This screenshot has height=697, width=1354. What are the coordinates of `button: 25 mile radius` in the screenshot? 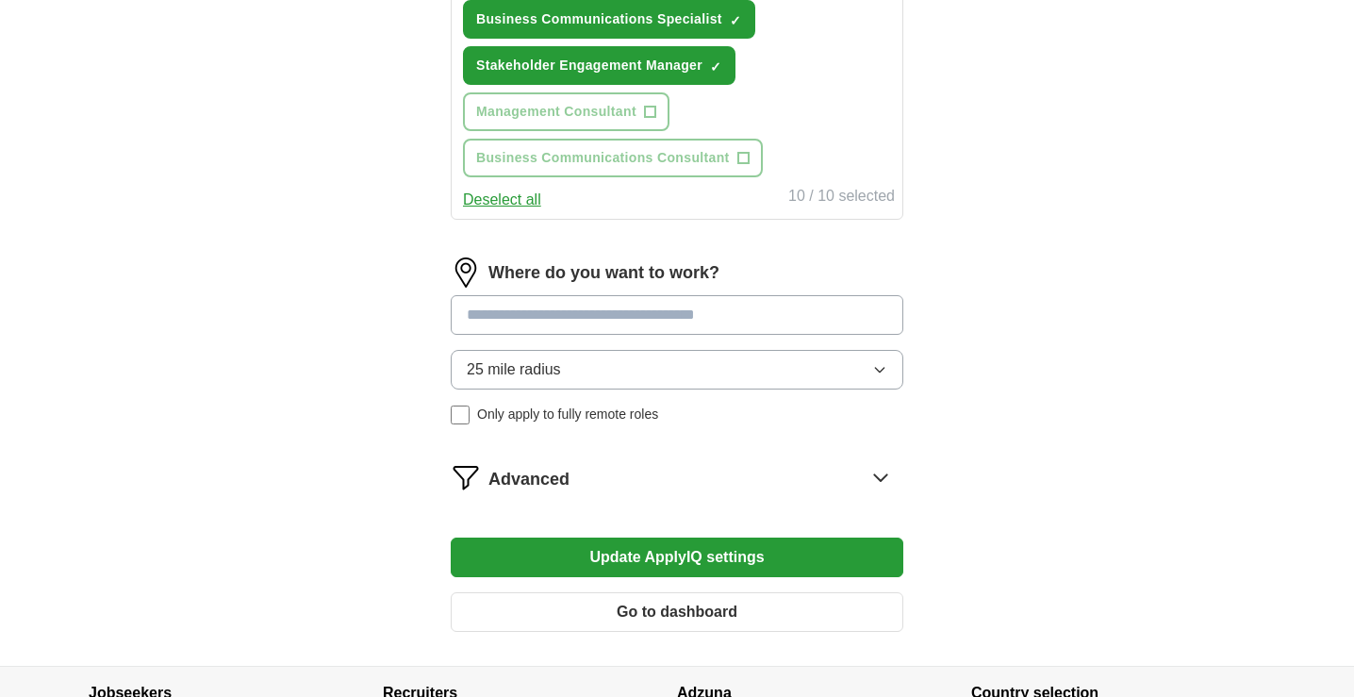 It's located at (677, 370).